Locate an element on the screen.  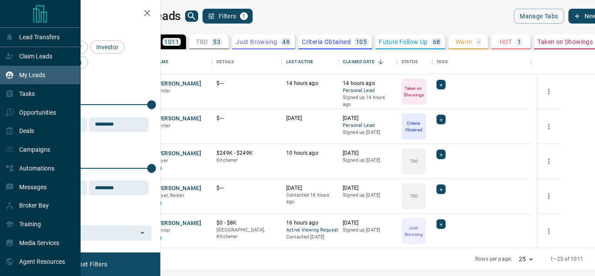
p: Rows per page: is located at coordinates (494, 259).